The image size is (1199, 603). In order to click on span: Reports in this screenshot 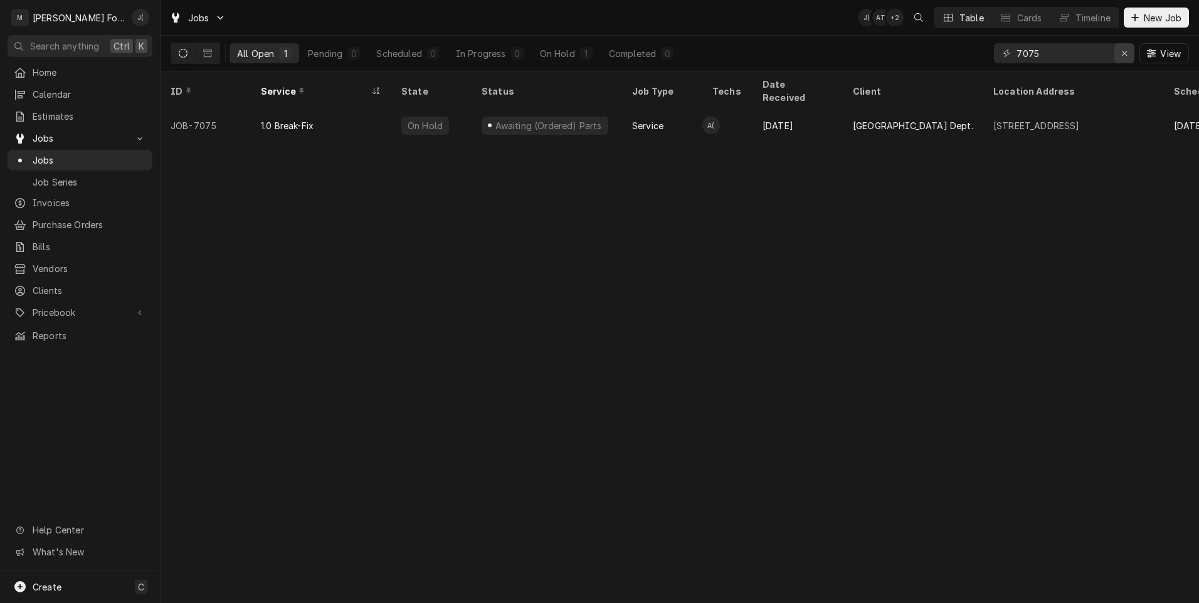, I will do `click(89, 336)`.